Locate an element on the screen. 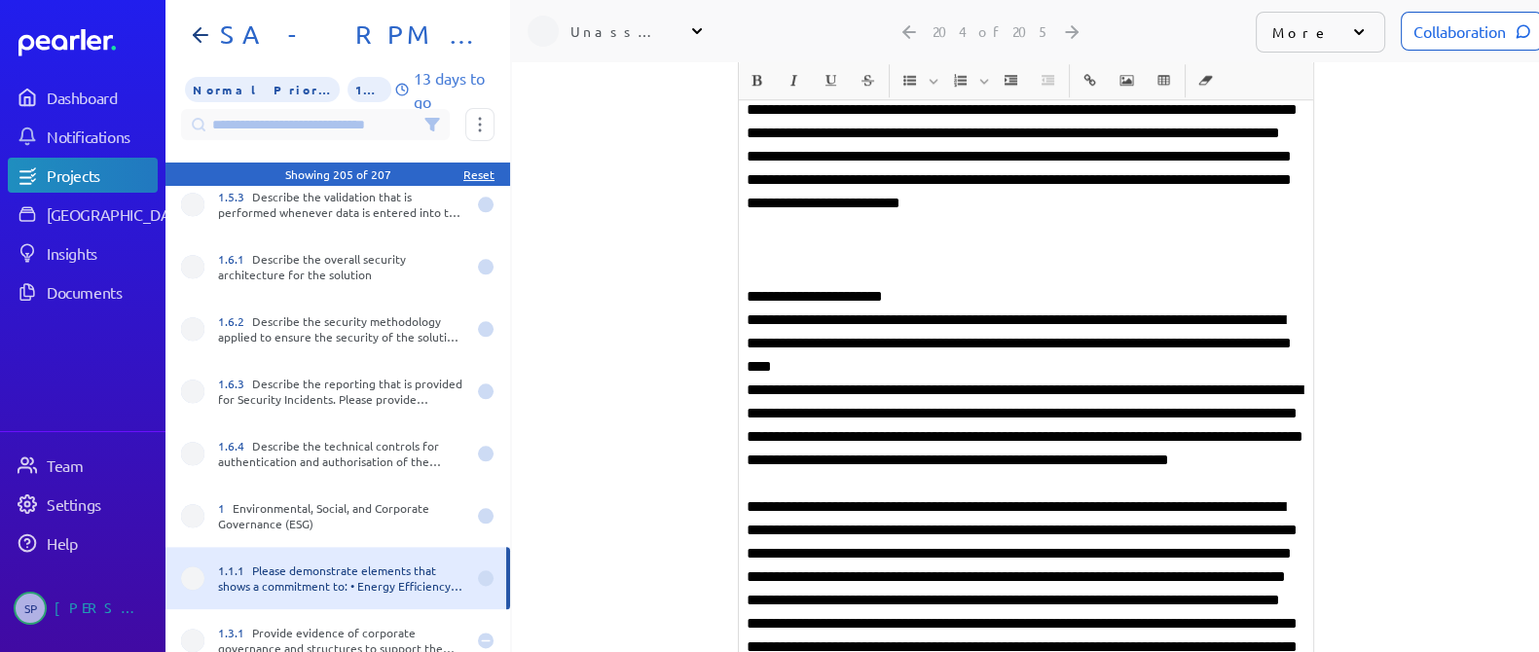  a: Projects is located at coordinates (83, 175).